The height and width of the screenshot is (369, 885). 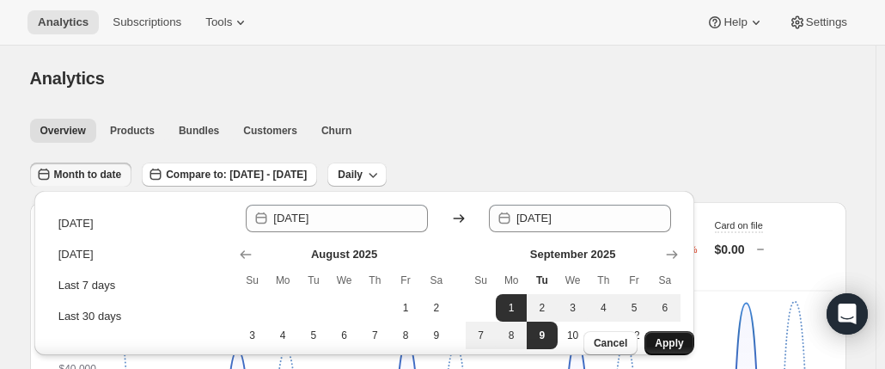 What do you see at coordinates (63, 22) in the screenshot?
I see `button: Analytics` at bounding box center [63, 22].